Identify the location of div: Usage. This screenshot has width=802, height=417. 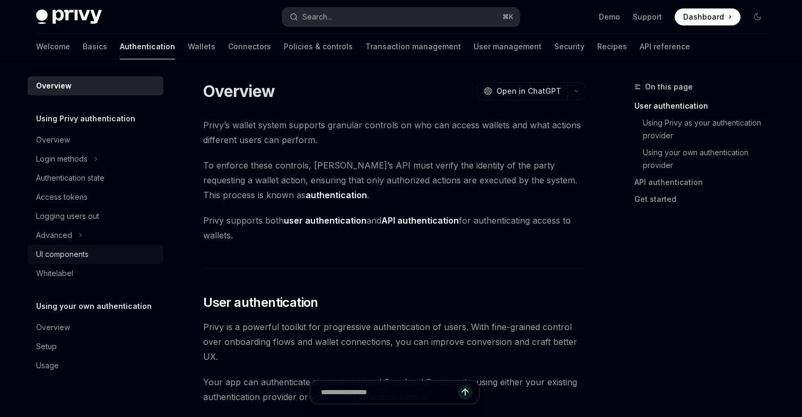
(47, 366).